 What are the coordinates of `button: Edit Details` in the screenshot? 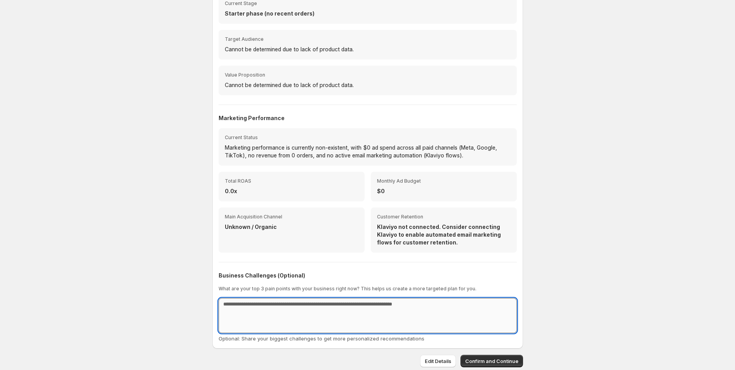 It's located at (438, 361).